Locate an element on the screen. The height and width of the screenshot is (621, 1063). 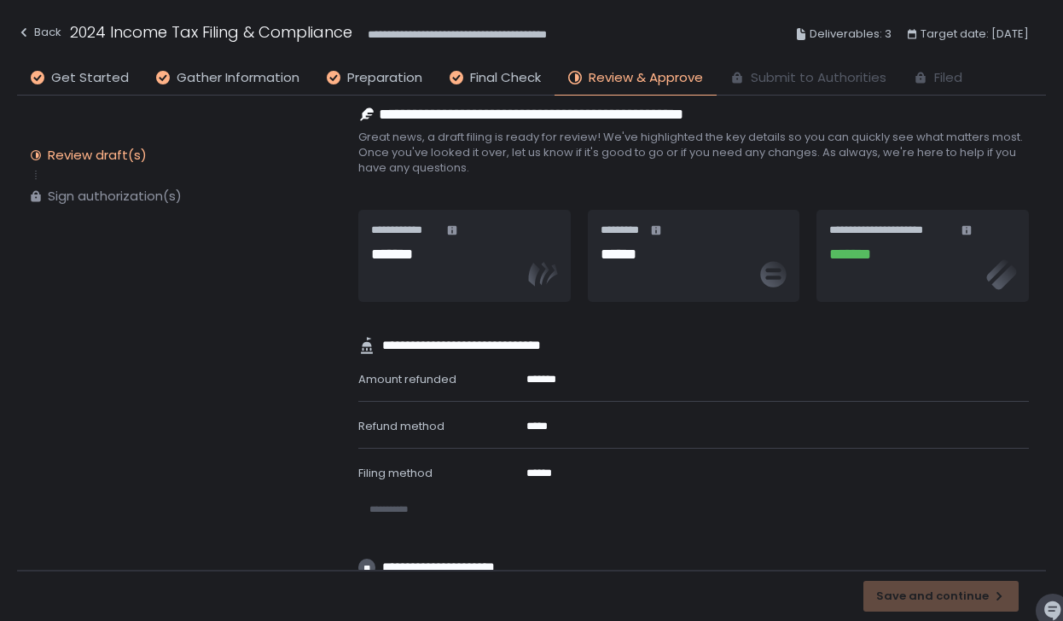
span: Get Started is located at coordinates (90, 78).